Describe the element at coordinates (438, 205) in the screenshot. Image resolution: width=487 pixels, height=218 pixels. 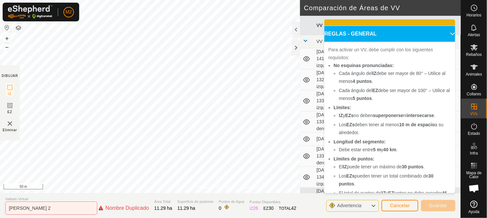
I see `button: Guardar` at that location.